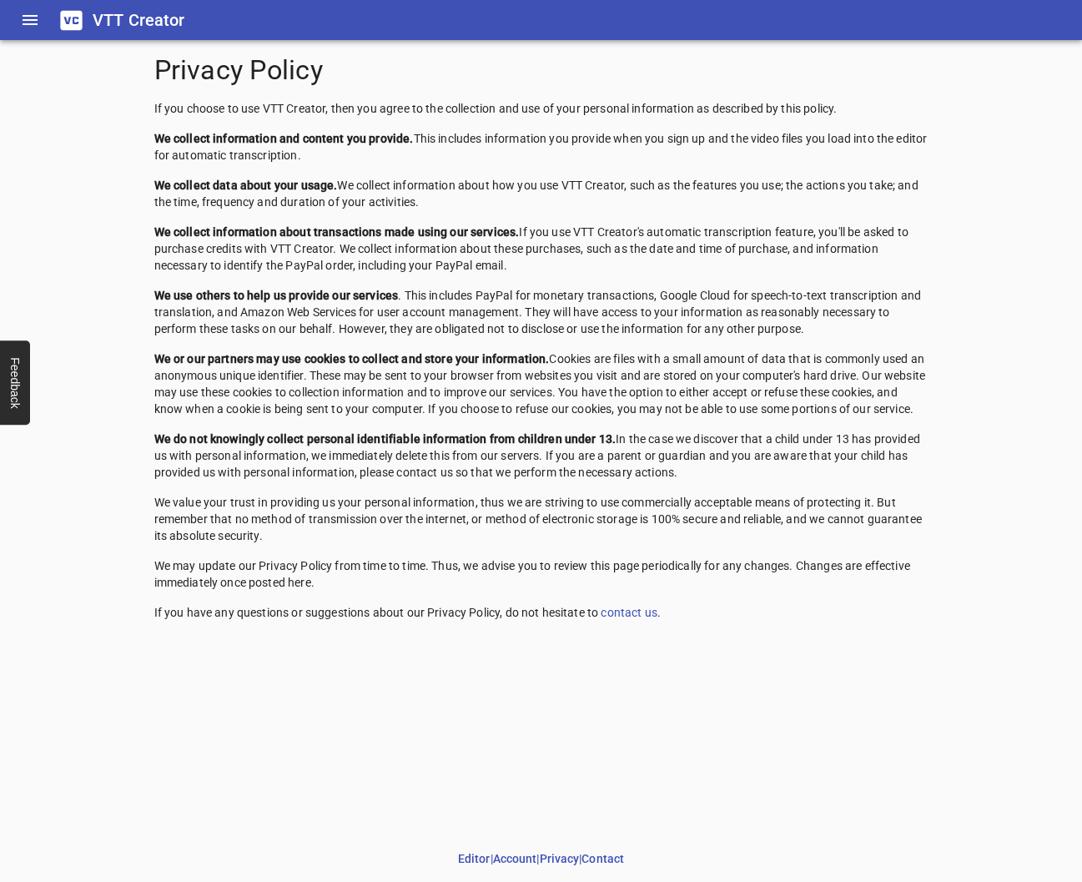  What do you see at coordinates (337, 232) in the screenshot?
I see `strong: We collect information about transactions made using our services.` at bounding box center [337, 232].